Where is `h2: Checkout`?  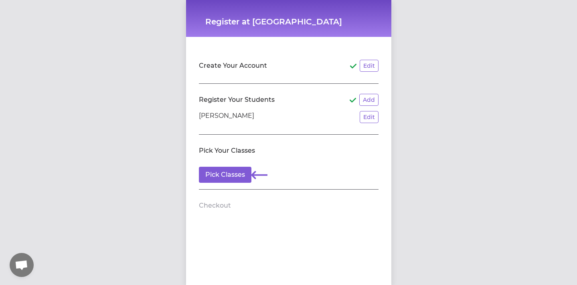
h2: Checkout is located at coordinates (215, 206).